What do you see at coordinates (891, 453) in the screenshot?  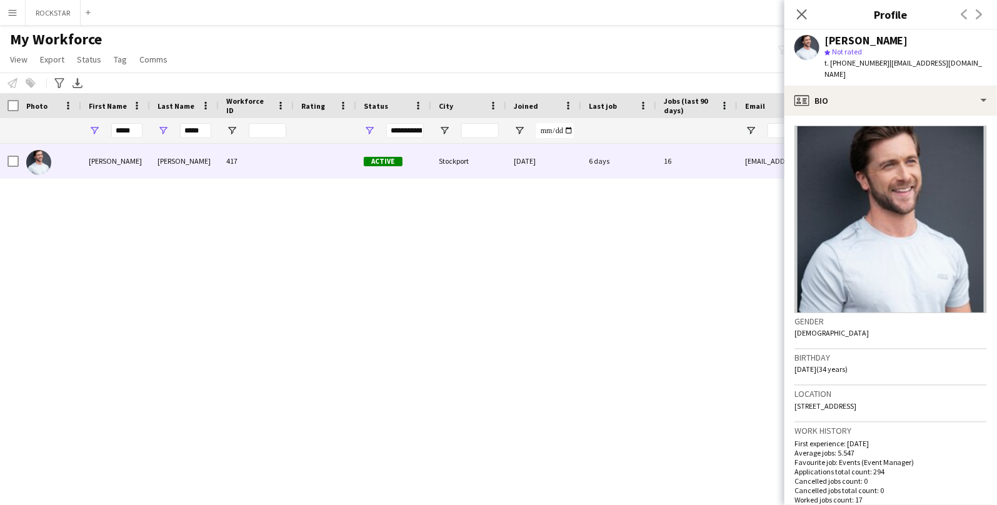 I see `p: Average jobs: 5.547` at bounding box center [891, 453].